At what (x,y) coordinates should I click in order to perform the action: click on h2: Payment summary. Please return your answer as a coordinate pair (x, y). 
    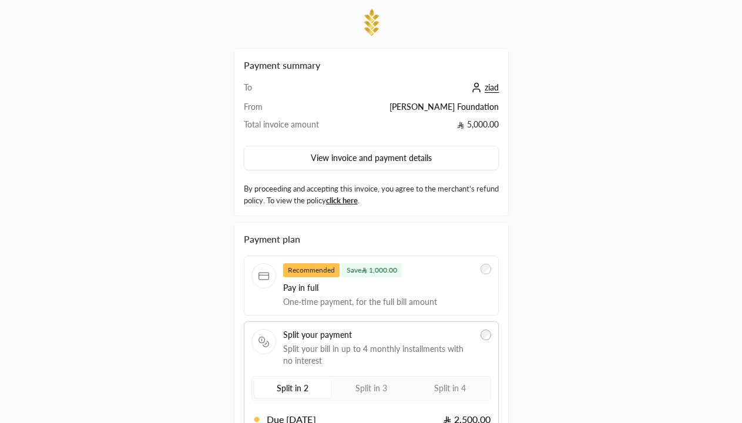
    Looking at the image, I should click on (371, 65).